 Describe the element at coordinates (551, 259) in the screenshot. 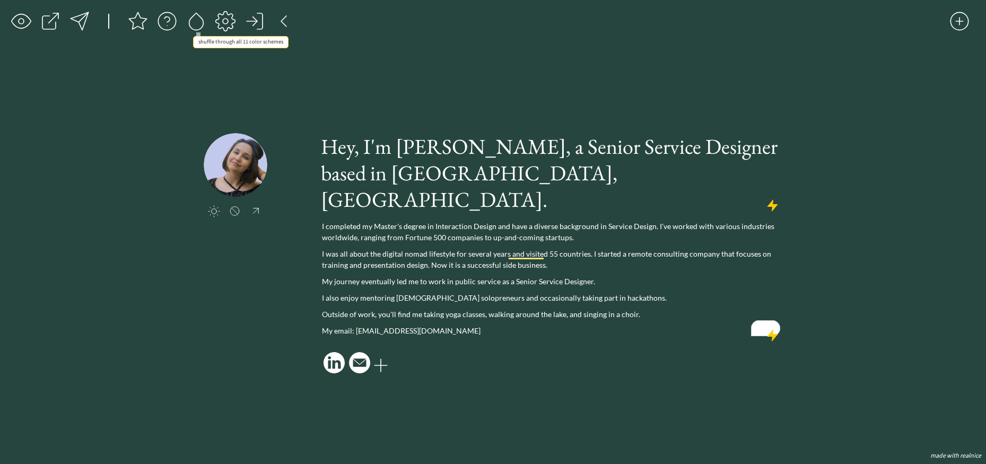

I see `p: I was all about the digital nomad lifestyle for several years and visited 55 countries. I started...` at that location.